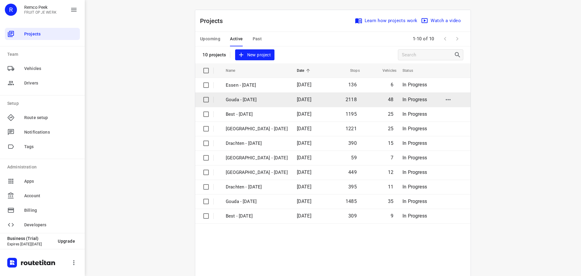 The height and width of the screenshot is (276, 581). Describe the element at coordinates (66, 241) in the screenshot. I see `span: Upgrade` at that location.